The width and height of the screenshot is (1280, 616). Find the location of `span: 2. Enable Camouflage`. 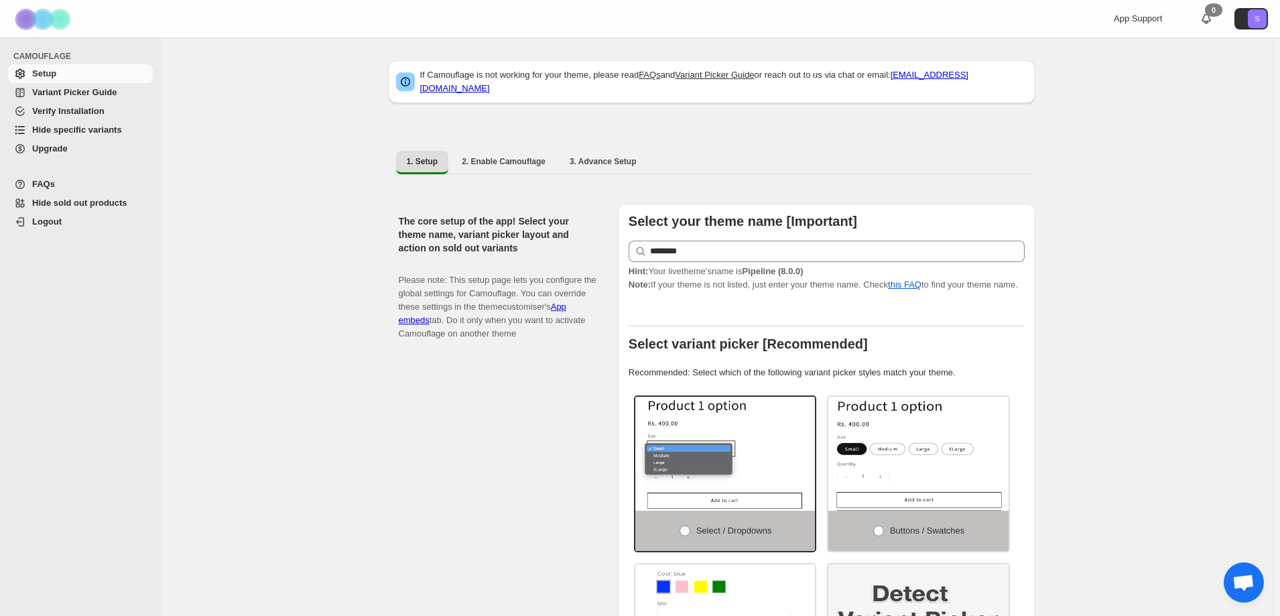

span: 2. Enable Camouflage is located at coordinates (503, 162).